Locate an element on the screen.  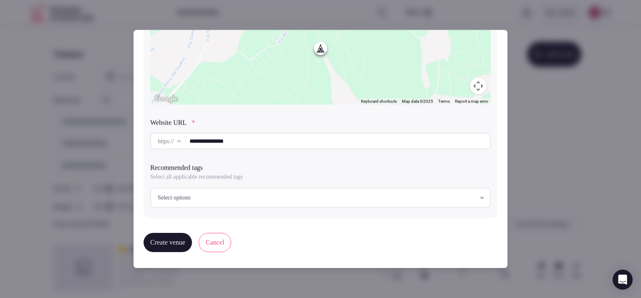
img: Google is located at coordinates (166, 99).